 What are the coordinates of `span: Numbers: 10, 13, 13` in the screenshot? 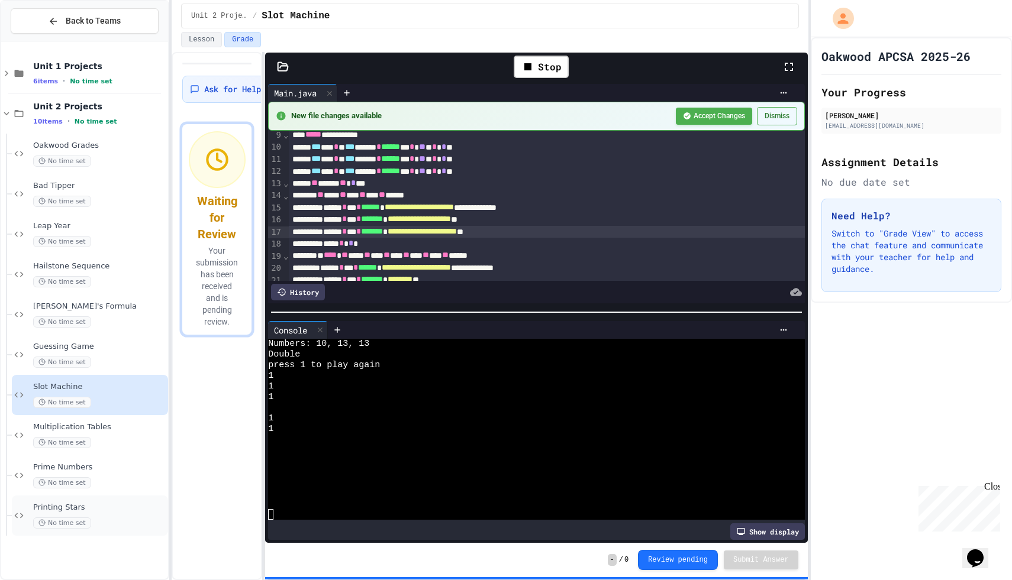 It's located at (318, 344).